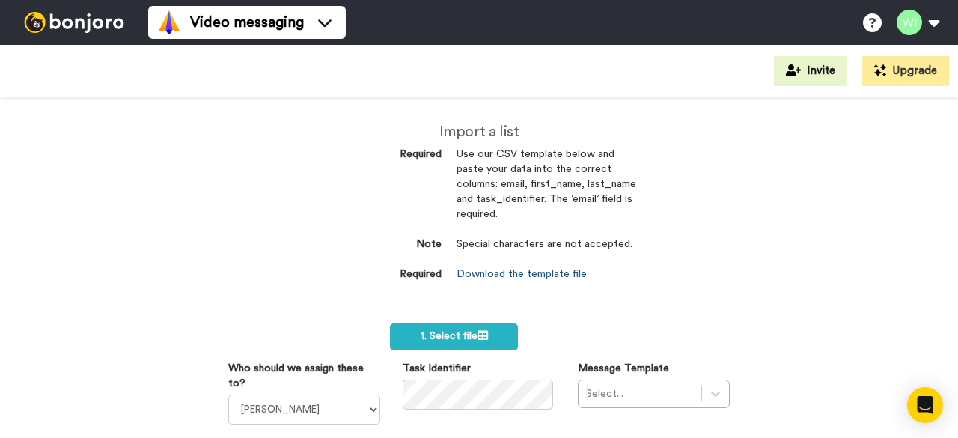  What do you see at coordinates (810, 71) in the screenshot?
I see `a: Invite` at bounding box center [810, 71].